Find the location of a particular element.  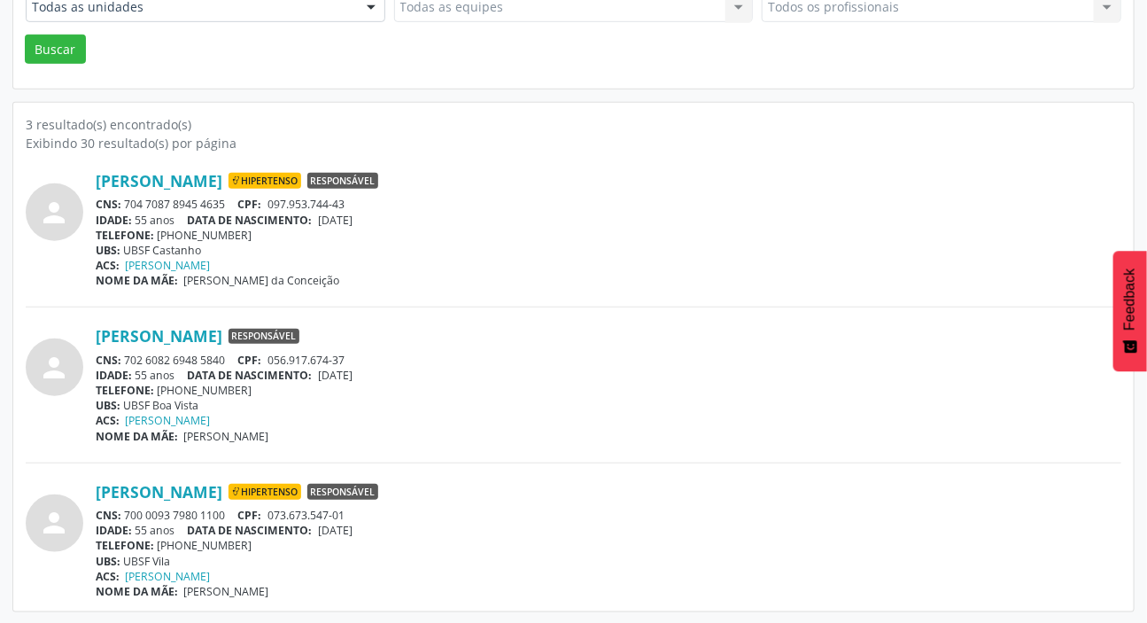

div: UBSF Vila is located at coordinates (608, 561).